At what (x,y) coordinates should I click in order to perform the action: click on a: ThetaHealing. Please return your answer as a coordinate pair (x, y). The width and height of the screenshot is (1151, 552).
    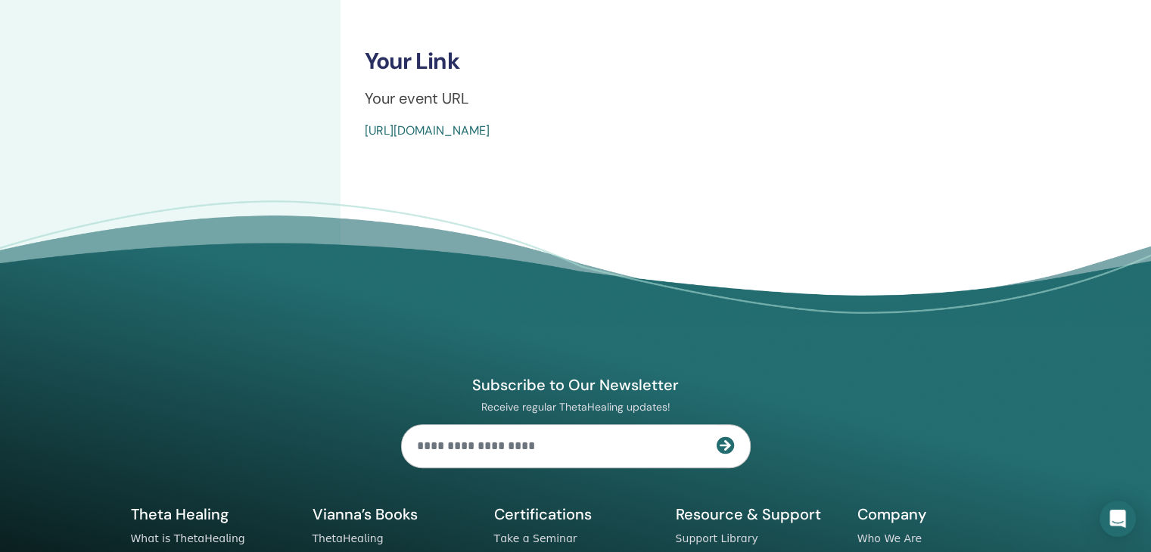
    Looking at the image, I should click on (348, 539).